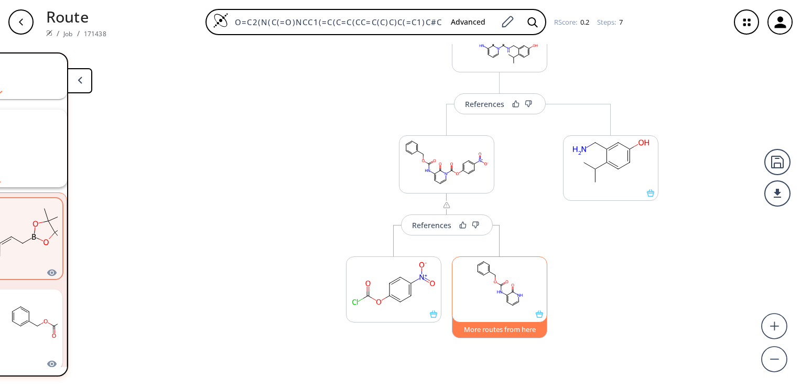 The width and height of the screenshot is (801, 387). Describe the element at coordinates (49, 33) in the screenshot. I see `img: Spaya logo` at that location.